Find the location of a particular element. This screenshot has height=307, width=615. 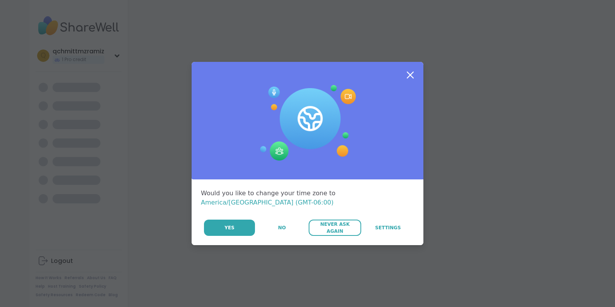

span: No is located at coordinates (282, 228).